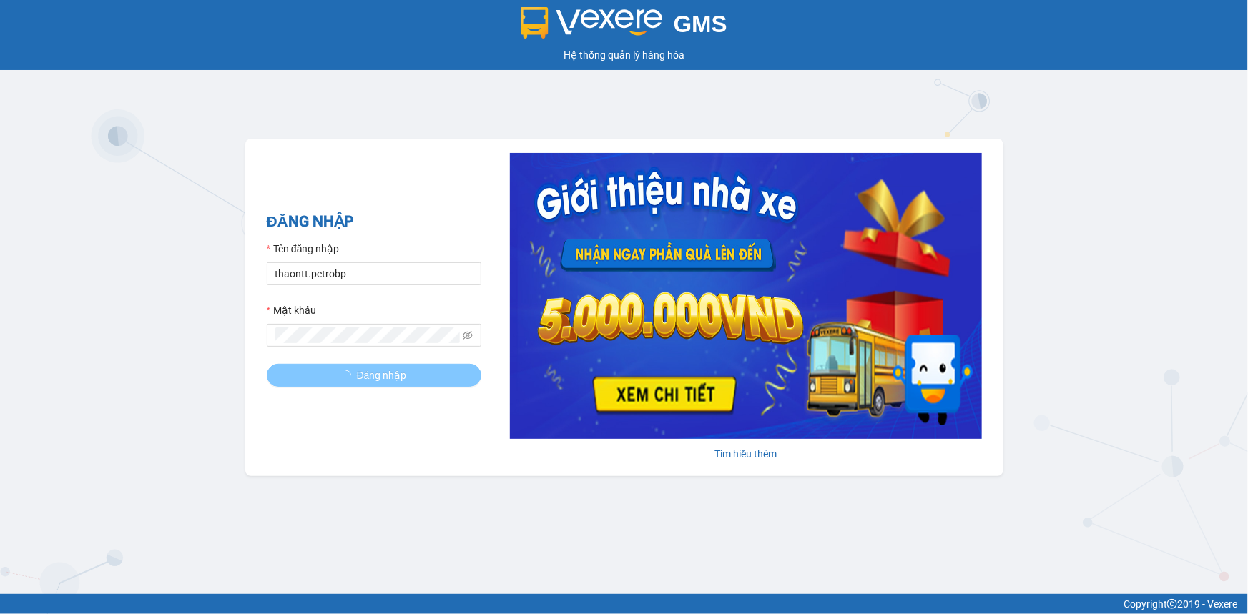 Image resolution: width=1248 pixels, height=614 pixels. What do you see at coordinates (1172, 604) in the screenshot?
I see `span: copyright` at bounding box center [1172, 604].